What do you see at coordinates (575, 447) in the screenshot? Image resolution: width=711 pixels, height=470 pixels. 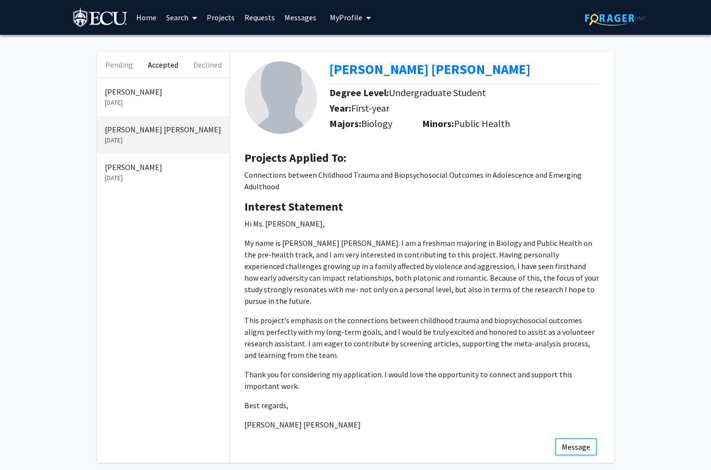 I see `button: Message` at bounding box center [575, 447].